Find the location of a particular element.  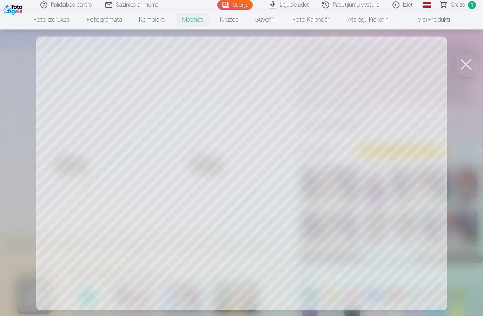

a: Foto izdrukas is located at coordinates (52, 20).